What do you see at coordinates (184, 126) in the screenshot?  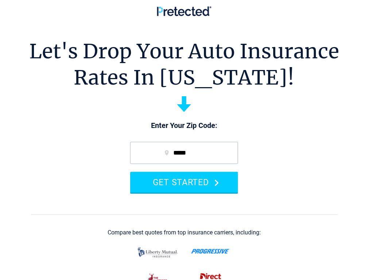 I see `p: Enter Your Zip Code:` at bounding box center [184, 126].